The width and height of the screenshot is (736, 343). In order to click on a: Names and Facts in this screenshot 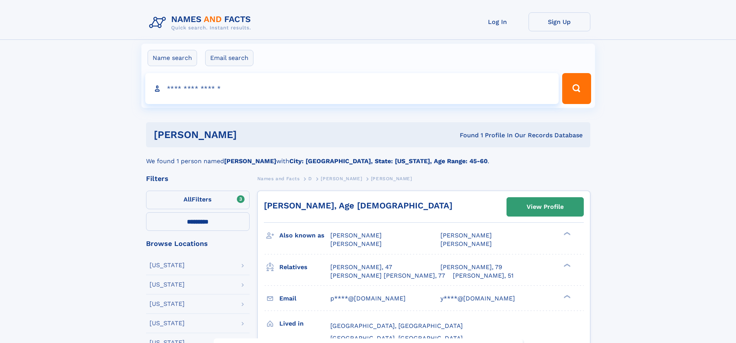, I will do `click(279, 178)`.